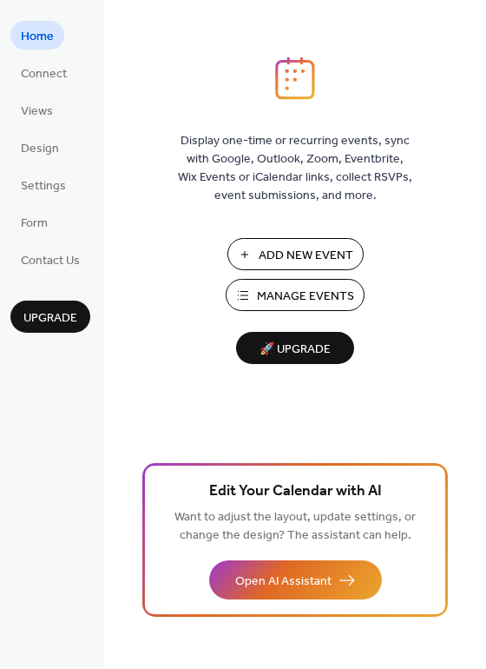 The width and height of the screenshot is (486, 669). What do you see at coordinates (43, 186) in the screenshot?
I see `span: Settings` at bounding box center [43, 186].